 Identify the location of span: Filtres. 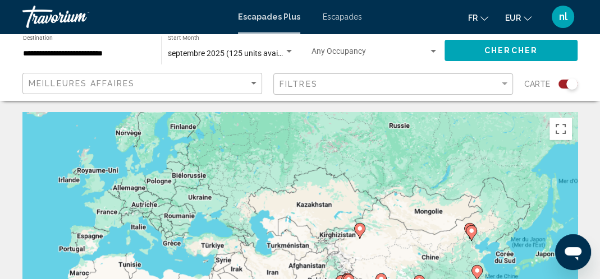
(299, 84).